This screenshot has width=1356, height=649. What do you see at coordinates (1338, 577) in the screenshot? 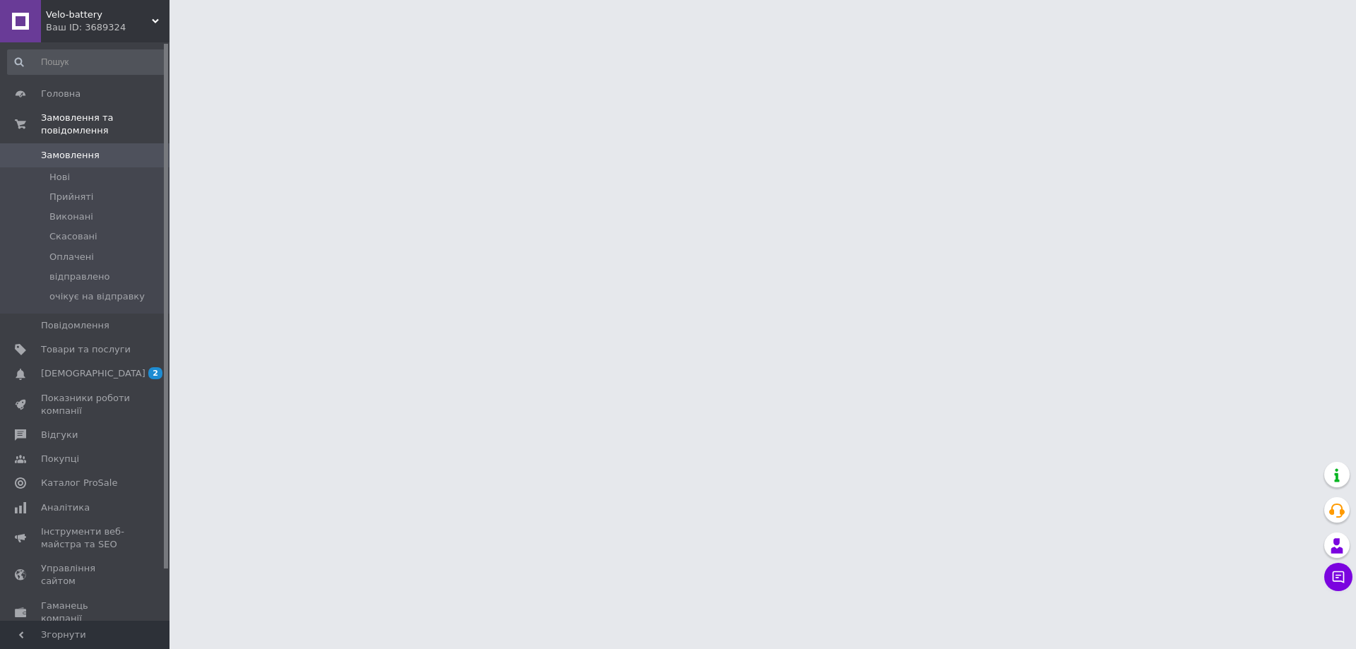
I see `button: Чат з покупцем` at bounding box center [1338, 577].